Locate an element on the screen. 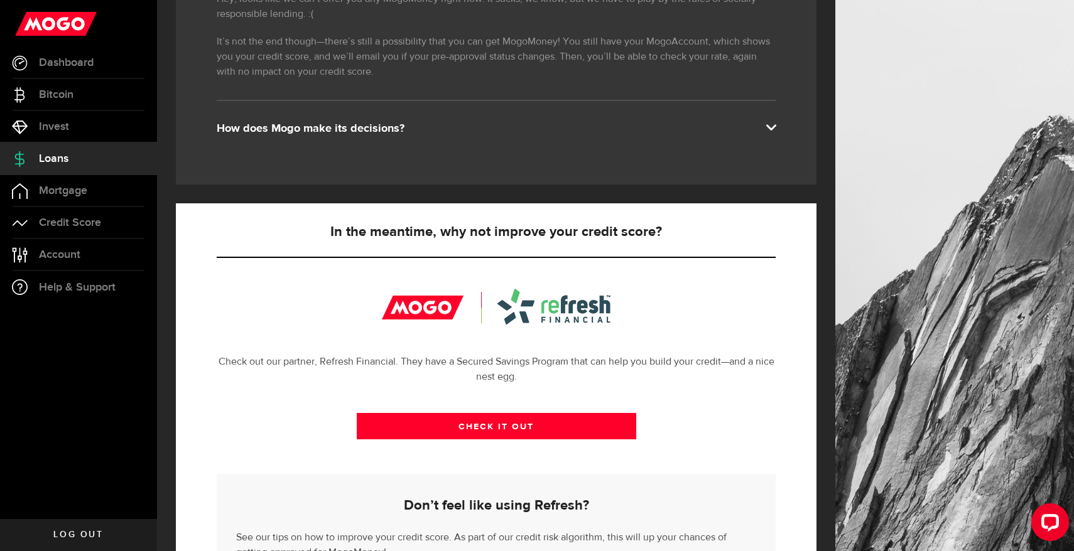  span: Help & Support is located at coordinates (77, 288).